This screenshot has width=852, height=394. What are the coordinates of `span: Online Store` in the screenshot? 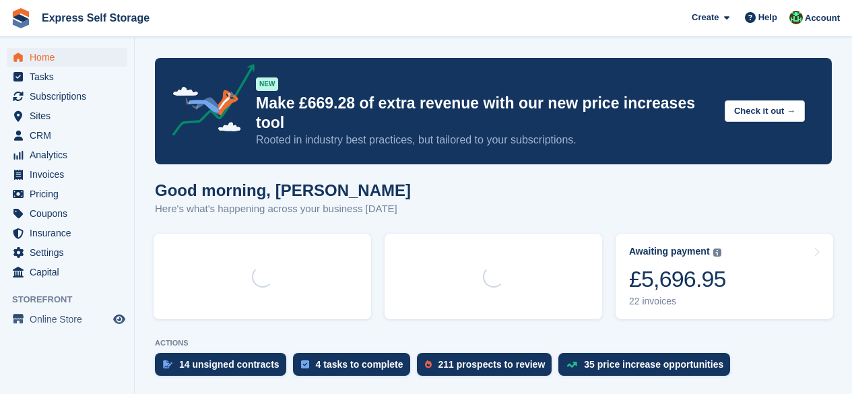 It's located at (70, 319).